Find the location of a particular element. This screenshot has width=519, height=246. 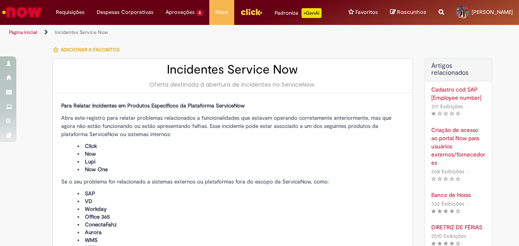

a: Incidentes Service Now is located at coordinates (81, 32).